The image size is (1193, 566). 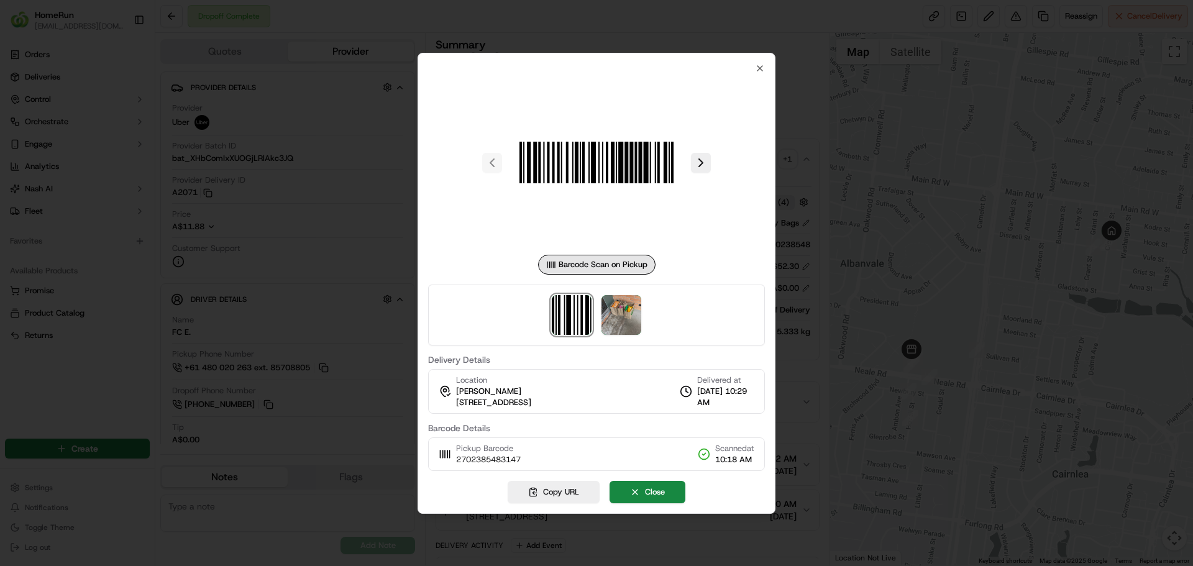 I want to click on label: Barcode Details, so click(x=597, y=428).